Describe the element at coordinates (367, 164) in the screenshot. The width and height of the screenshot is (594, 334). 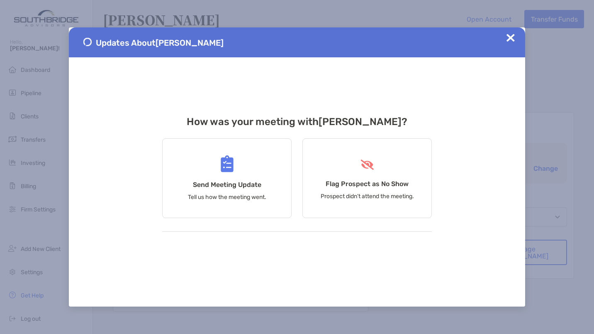
I see `img: Flag Prospect as No Show` at that location.